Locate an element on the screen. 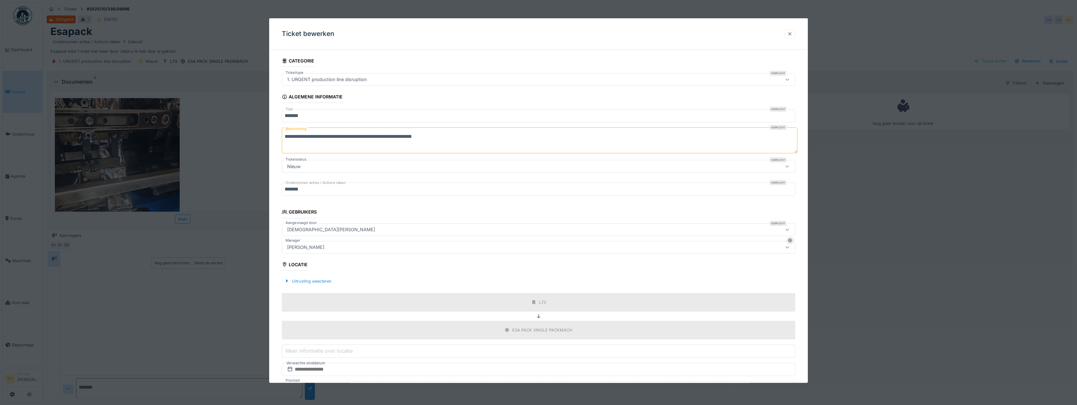  label: Beschrijving is located at coordinates (296, 129).